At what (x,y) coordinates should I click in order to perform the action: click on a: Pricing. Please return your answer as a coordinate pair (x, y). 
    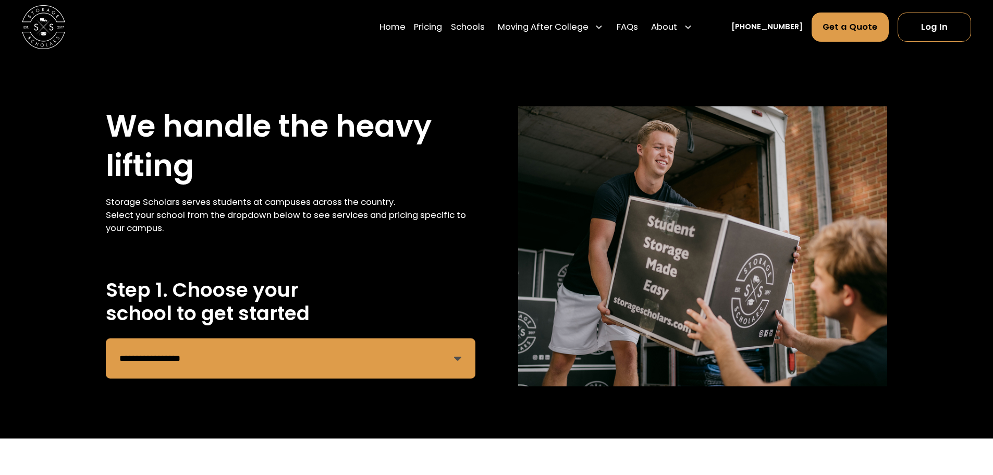
    Looking at the image, I should click on (428, 27).